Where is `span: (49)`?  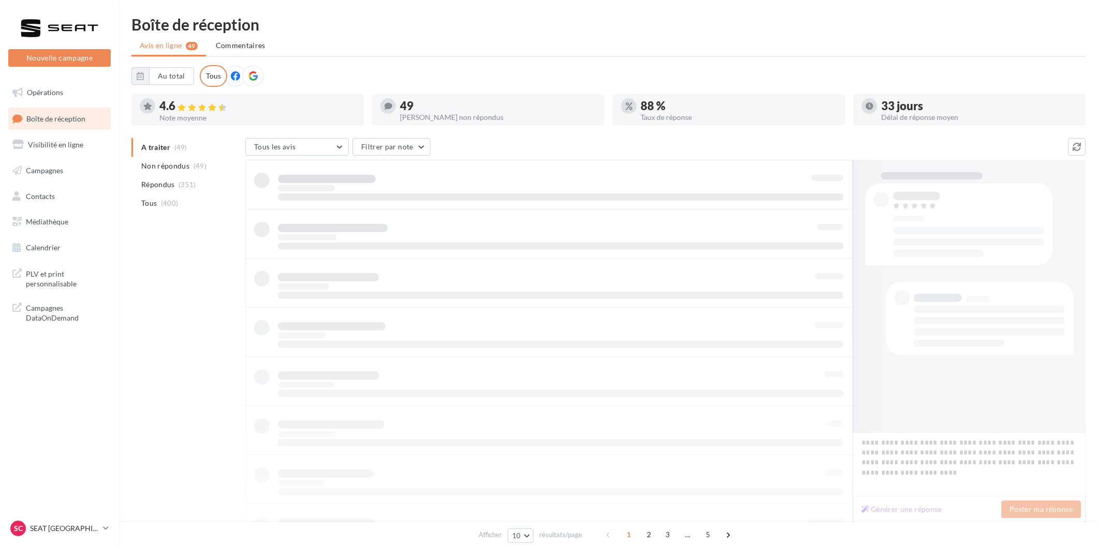 span: (49) is located at coordinates (200, 166).